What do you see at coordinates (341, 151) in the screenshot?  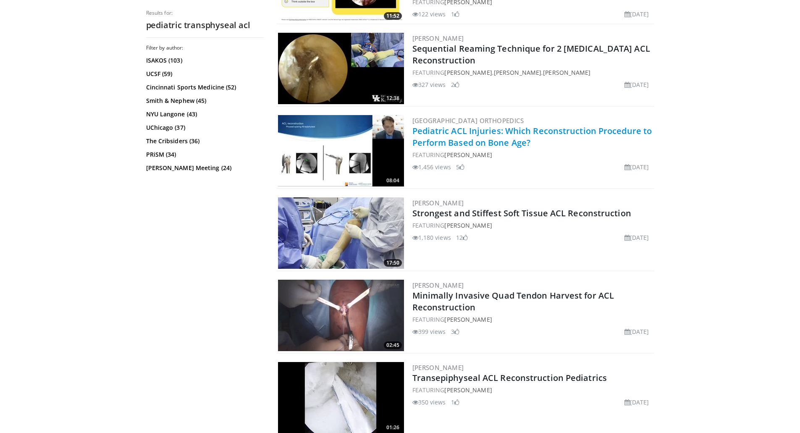 I see `img: 5ebdff3b-a910-4597-a0b6-5b23876fc12d.300x170_q85_crop-smart_upscale.jpg` at bounding box center [341, 151].